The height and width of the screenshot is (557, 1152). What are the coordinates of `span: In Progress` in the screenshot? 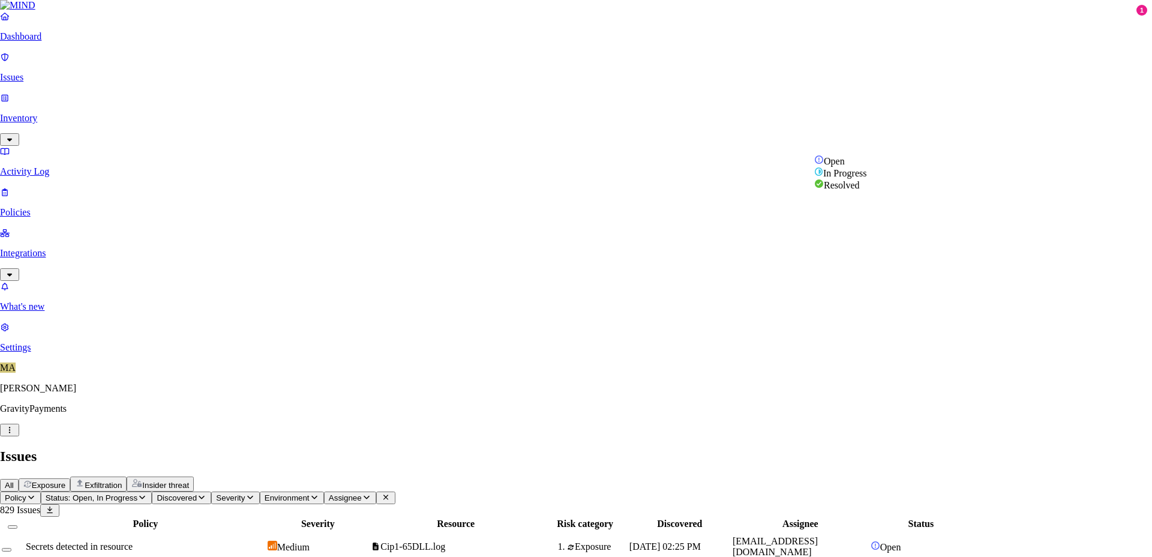 It's located at (845, 173).